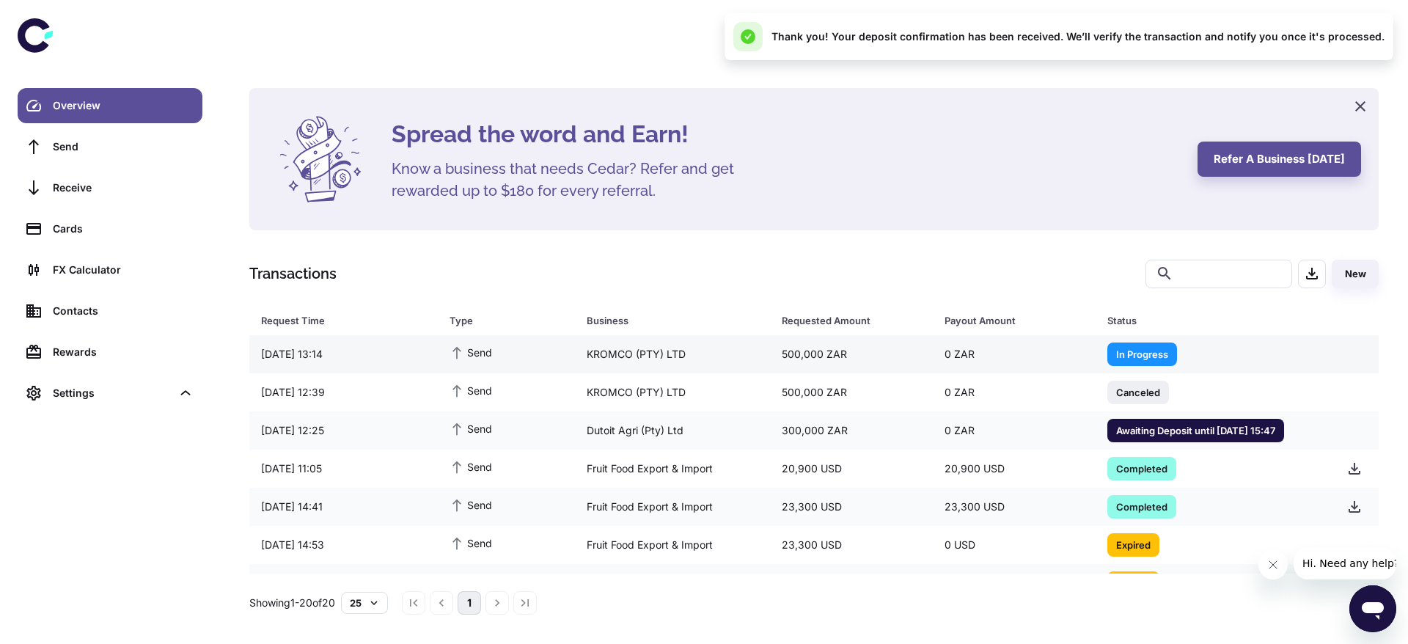  Describe the element at coordinates (1133, 544) in the screenshot. I see `span: Expired` at that location.